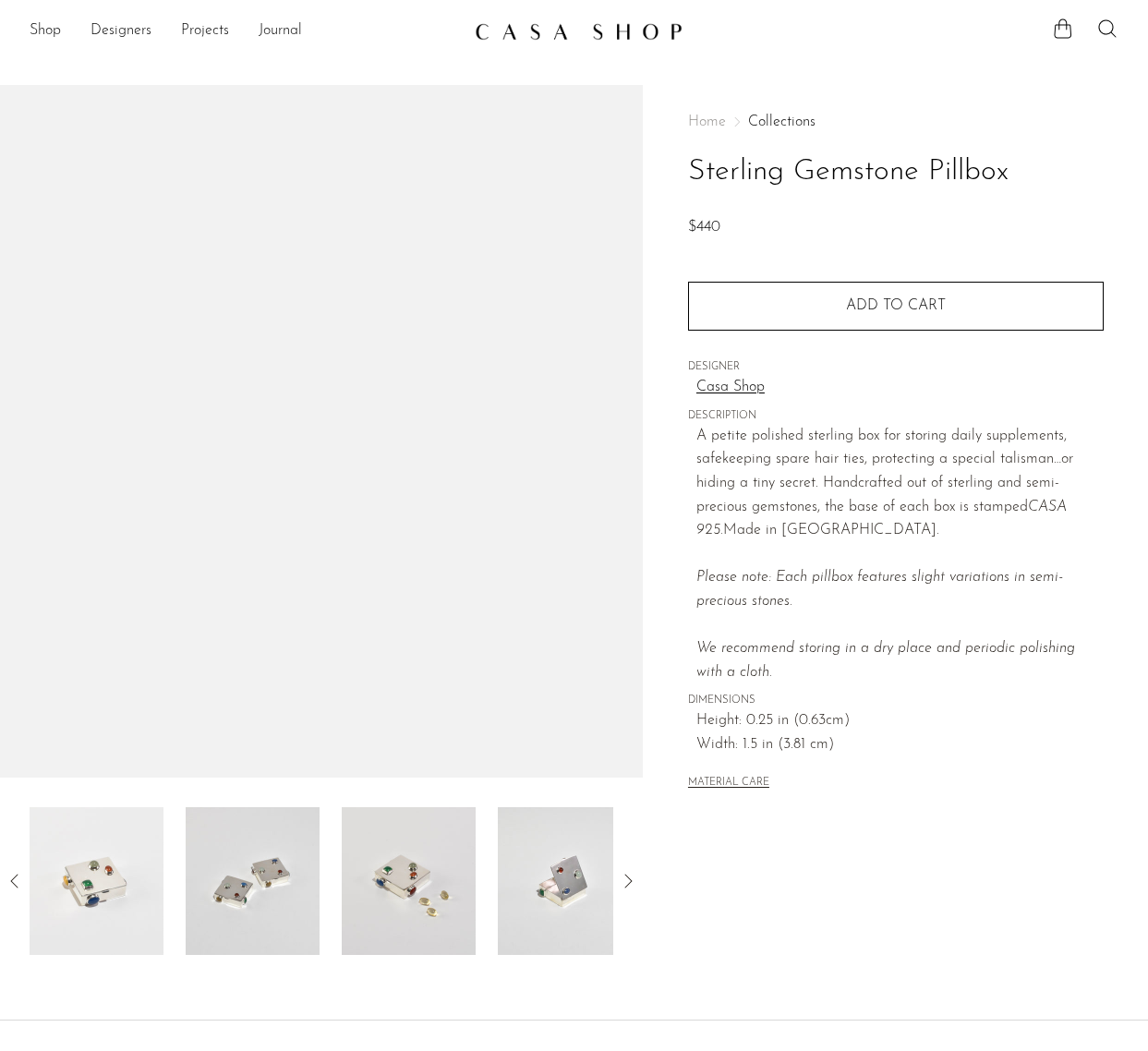 Image resolution: width=1148 pixels, height=1051 pixels. I want to click on a: Casa Shop, so click(900, 388).